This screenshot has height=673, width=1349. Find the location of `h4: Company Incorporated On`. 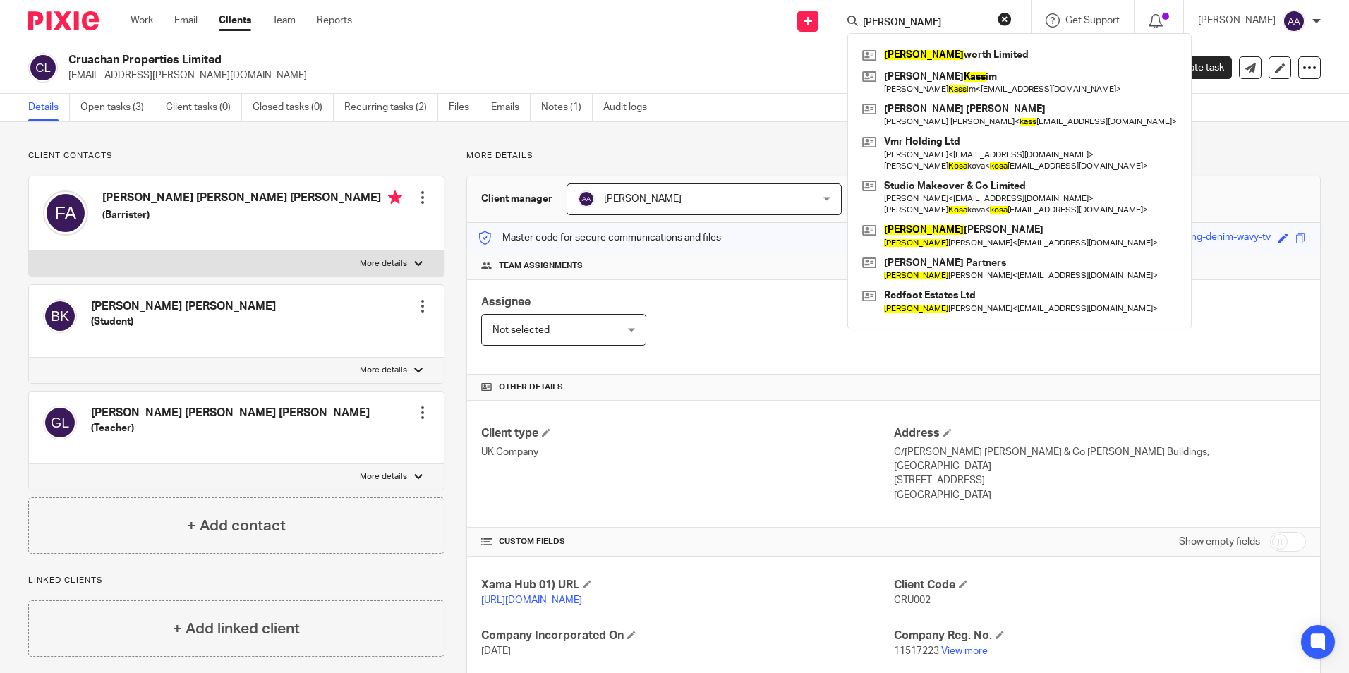

h4: Company Incorporated On is located at coordinates (687, 636).